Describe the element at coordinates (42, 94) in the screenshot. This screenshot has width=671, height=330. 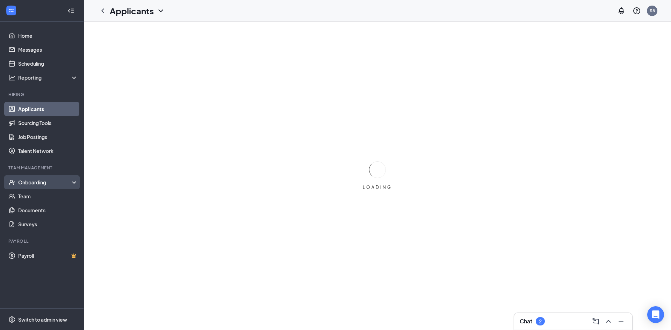
I see `div: Hiring` at that location.